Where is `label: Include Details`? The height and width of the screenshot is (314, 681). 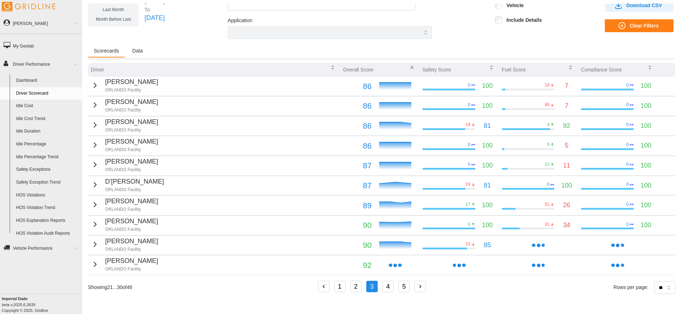
label: Include Details is located at coordinates (522, 20).